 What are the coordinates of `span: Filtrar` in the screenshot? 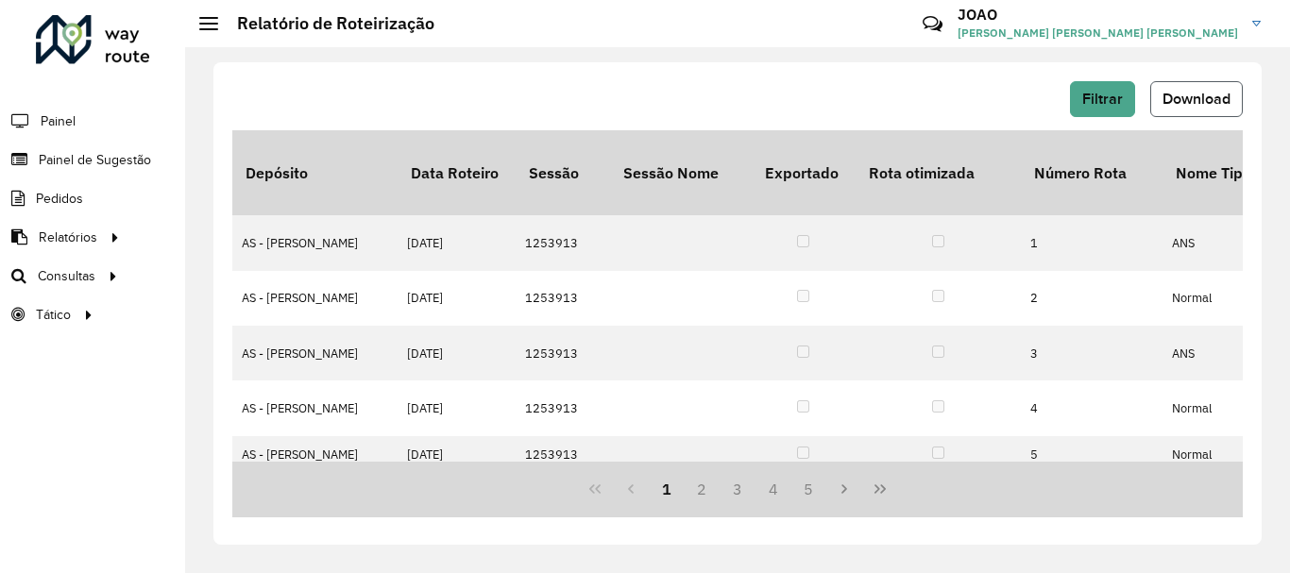 It's located at (1102, 98).